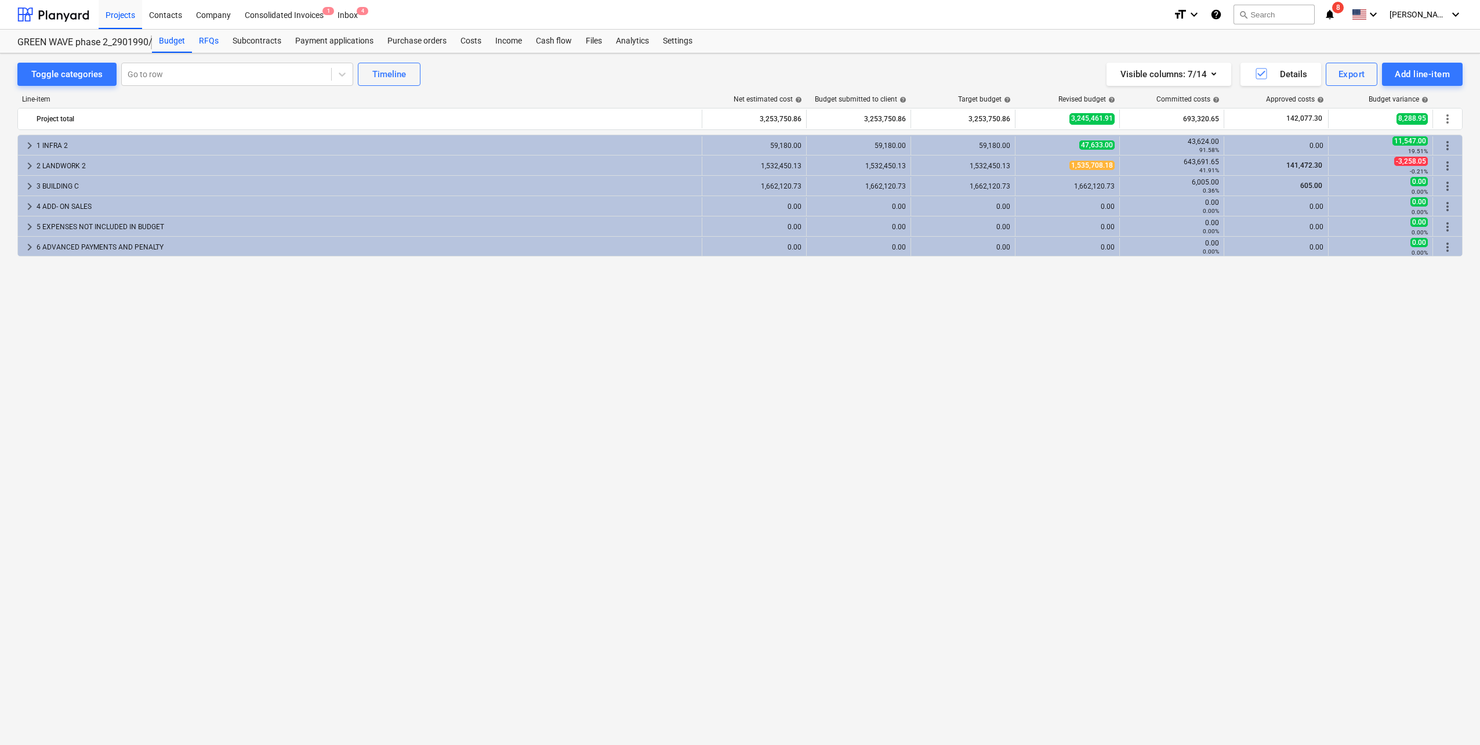 This screenshot has width=1480, height=745. What do you see at coordinates (554, 41) in the screenshot?
I see `div: Cash flow` at bounding box center [554, 41].